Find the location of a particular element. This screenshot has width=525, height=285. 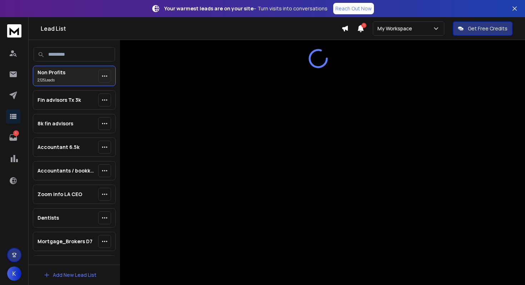

h1: Lead List is located at coordinates (191, 29).